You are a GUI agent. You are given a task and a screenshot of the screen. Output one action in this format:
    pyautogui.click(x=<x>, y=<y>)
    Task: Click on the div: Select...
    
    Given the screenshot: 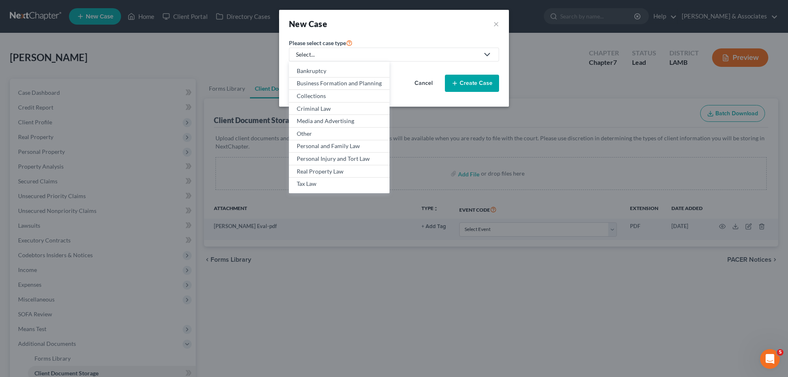 What is the action you would take?
    pyautogui.click(x=387, y=55)
    